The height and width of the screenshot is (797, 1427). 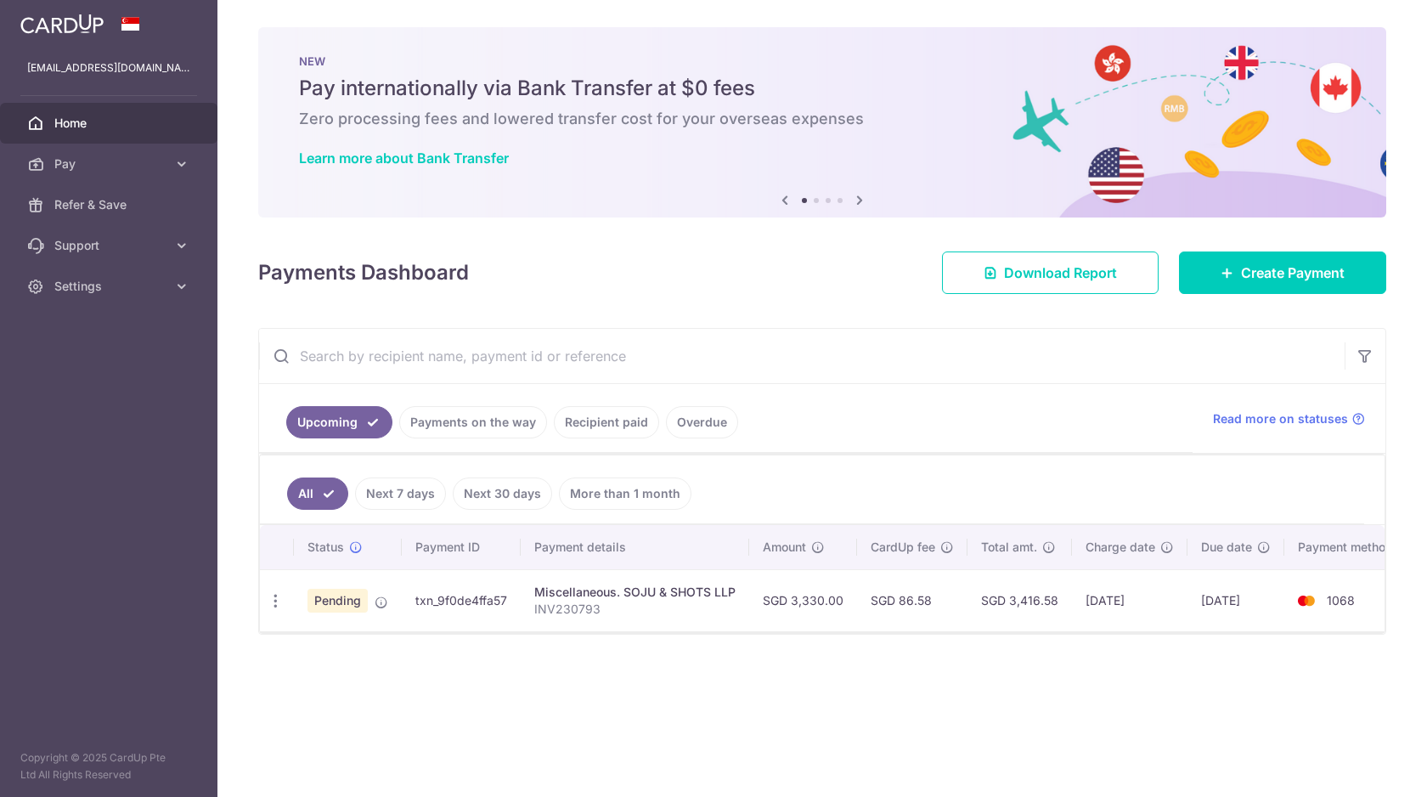 What do you see at coordinates (1050, 273) in the screenshot?
I see `a: Download Report` at bounding box center [1050, 273].